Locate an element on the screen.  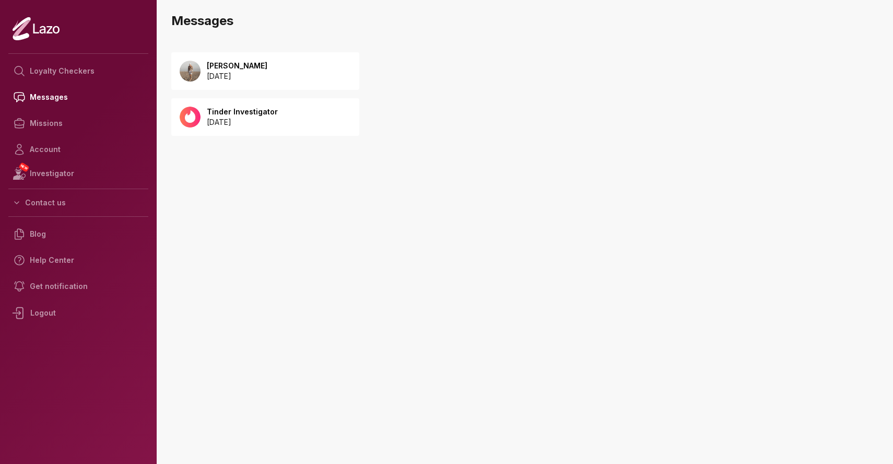
a: Get notification is located at coordinates (78, 286).